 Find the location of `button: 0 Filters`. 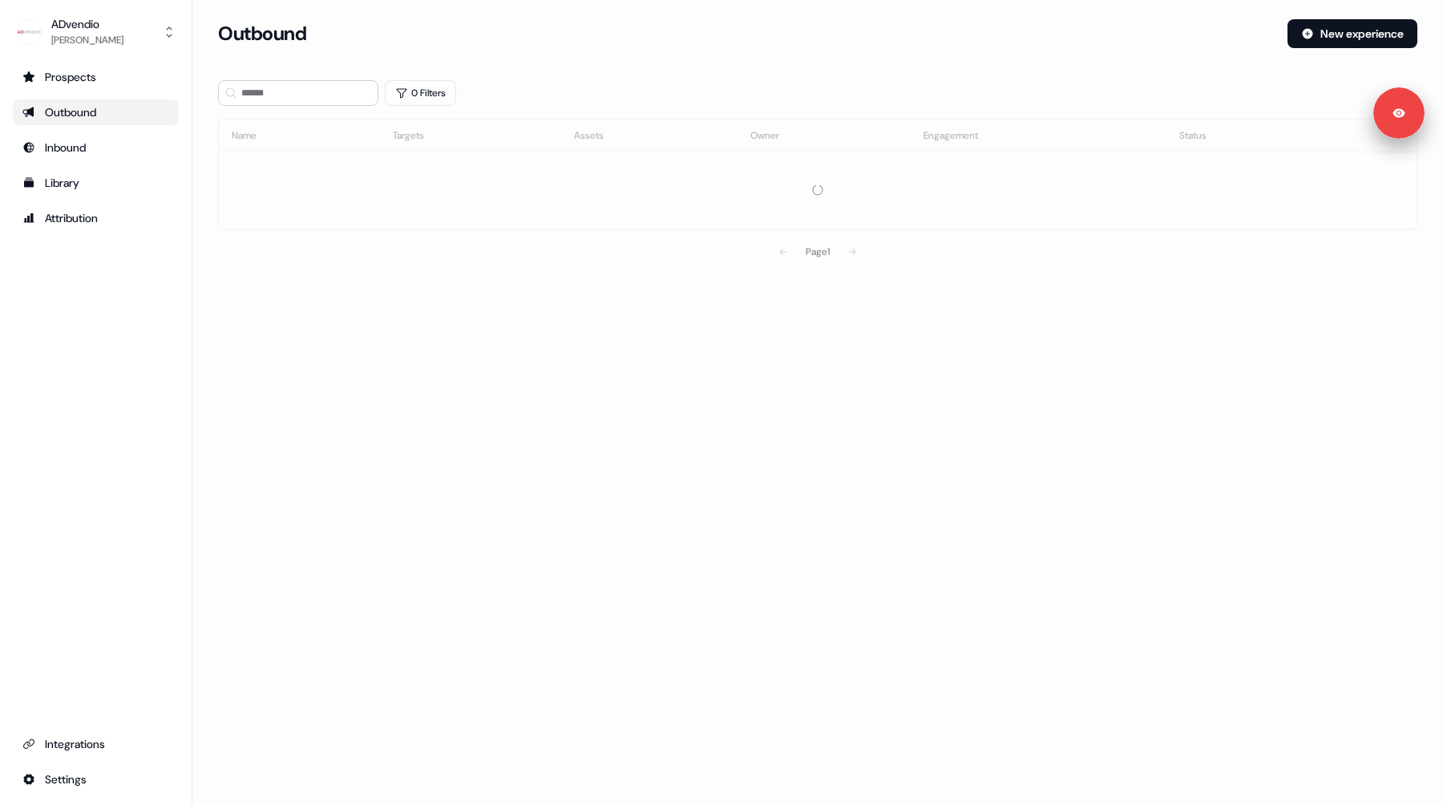

button: 0 Filters is located at coordinates (420, 93).